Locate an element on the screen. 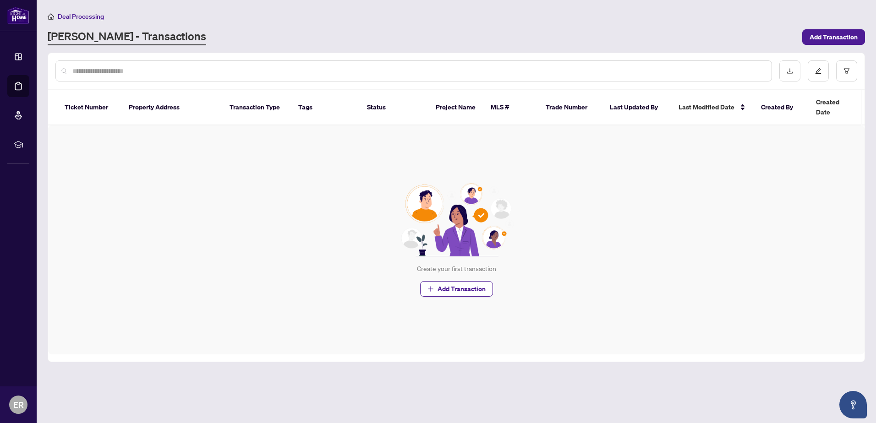  th: MLS # is located at coordinates (511, 108).